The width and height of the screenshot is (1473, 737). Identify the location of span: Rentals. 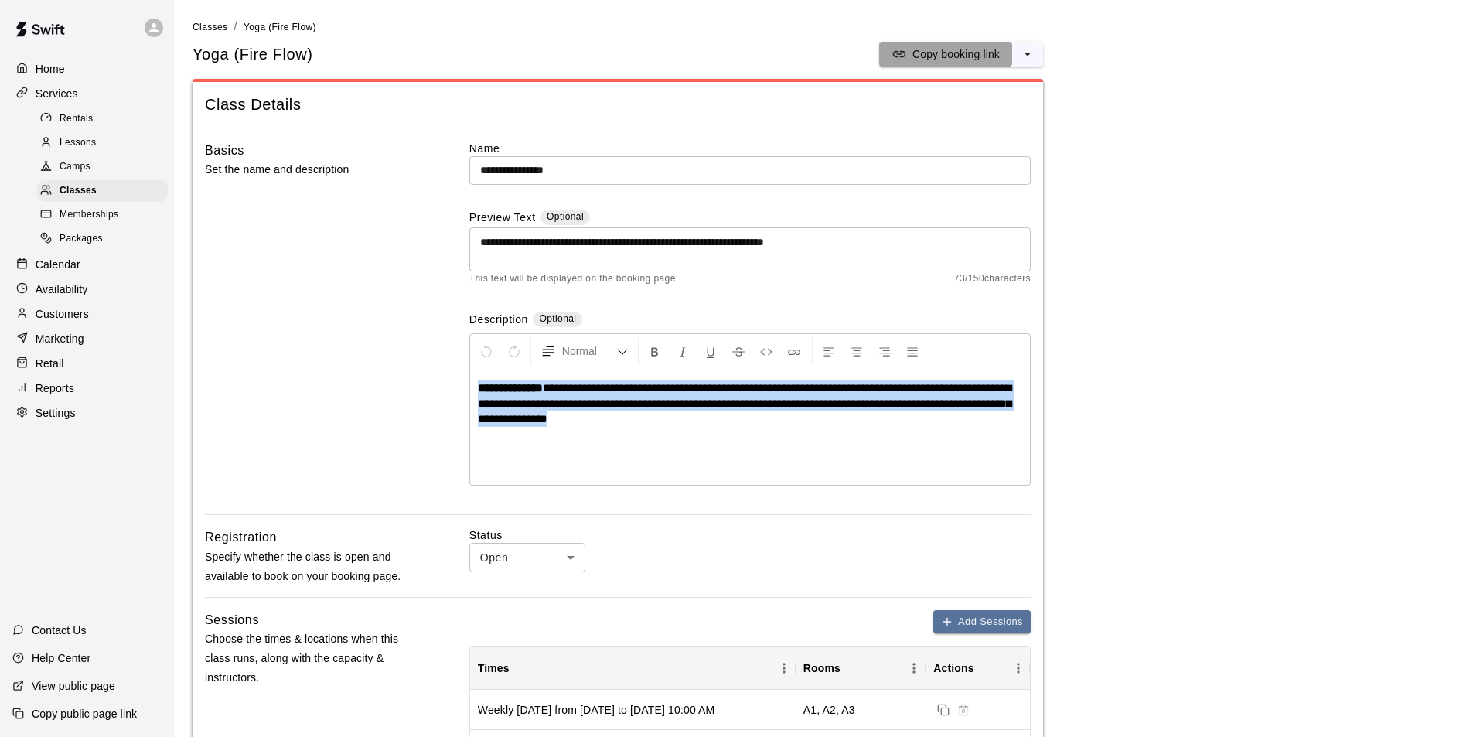
(77, 119).